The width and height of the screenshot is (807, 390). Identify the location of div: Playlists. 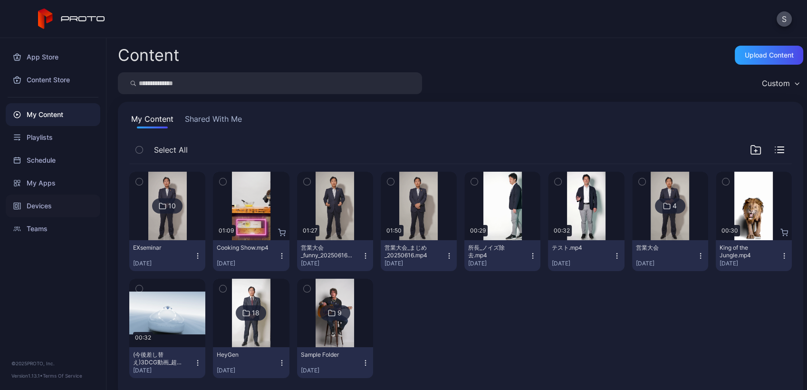
(53, 137).